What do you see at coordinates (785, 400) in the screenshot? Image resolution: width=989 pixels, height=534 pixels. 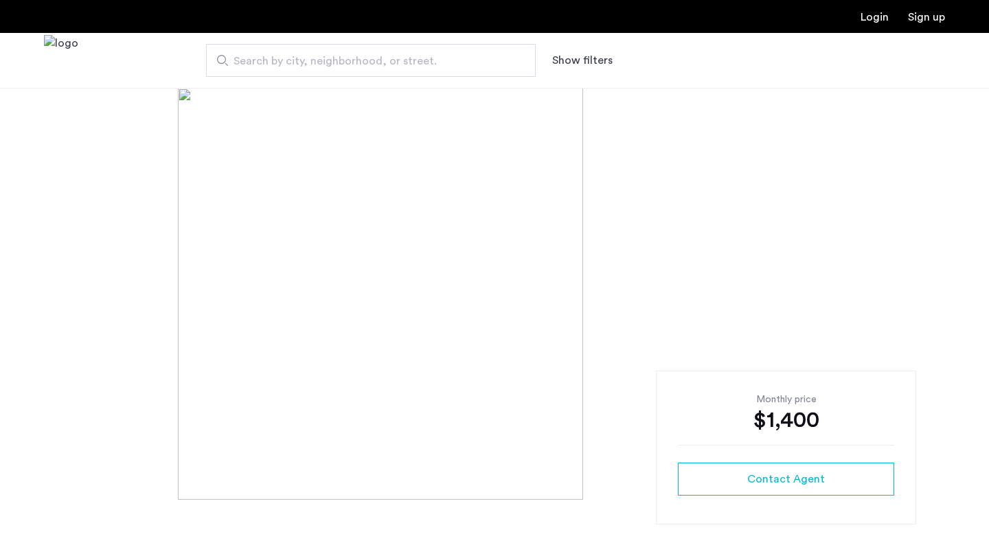 I see `div: Monthly price` at bounding box center [785, 400].